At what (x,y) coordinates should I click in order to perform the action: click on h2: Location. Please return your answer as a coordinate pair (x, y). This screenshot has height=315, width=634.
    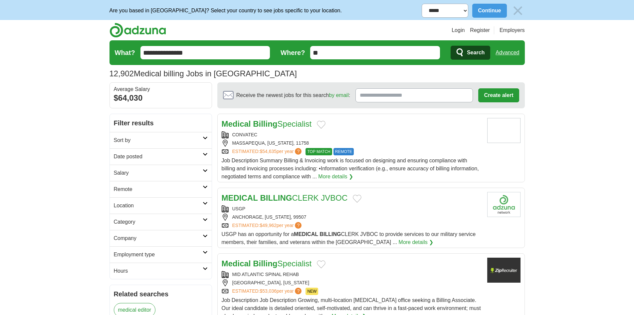
    Looking at the image, I should click on (158, 205).